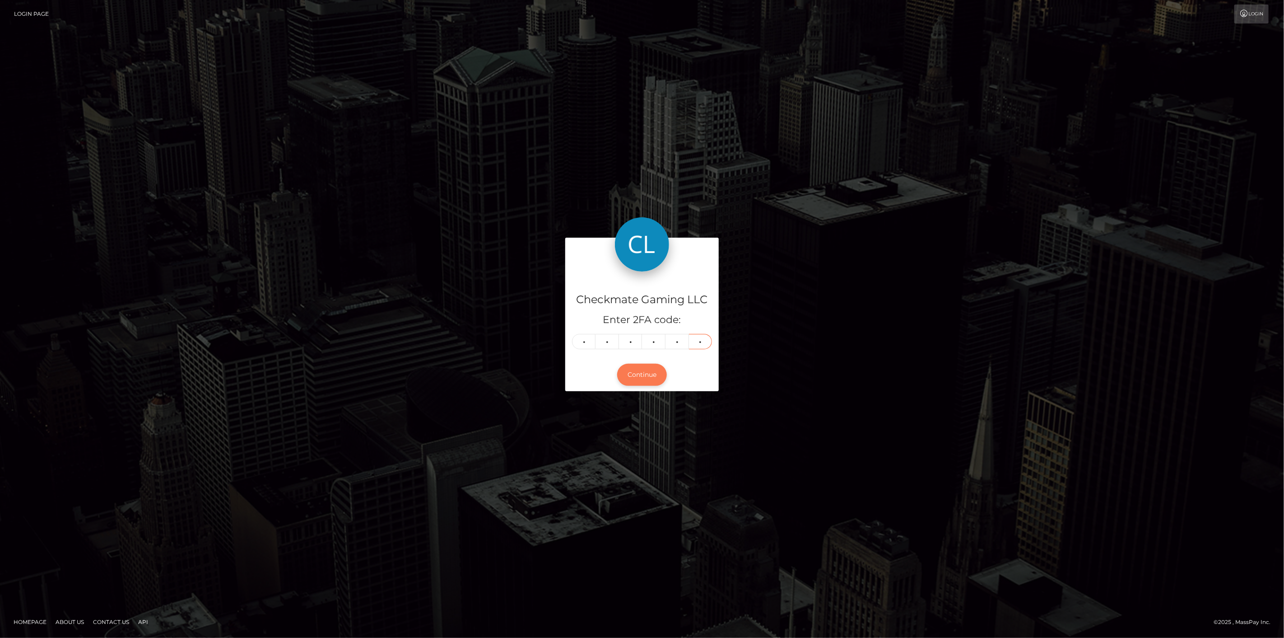  Describe the element at coordinates (642, 244) in the screenshot. I see `img: Checkmate Gaming LLC` at that location.